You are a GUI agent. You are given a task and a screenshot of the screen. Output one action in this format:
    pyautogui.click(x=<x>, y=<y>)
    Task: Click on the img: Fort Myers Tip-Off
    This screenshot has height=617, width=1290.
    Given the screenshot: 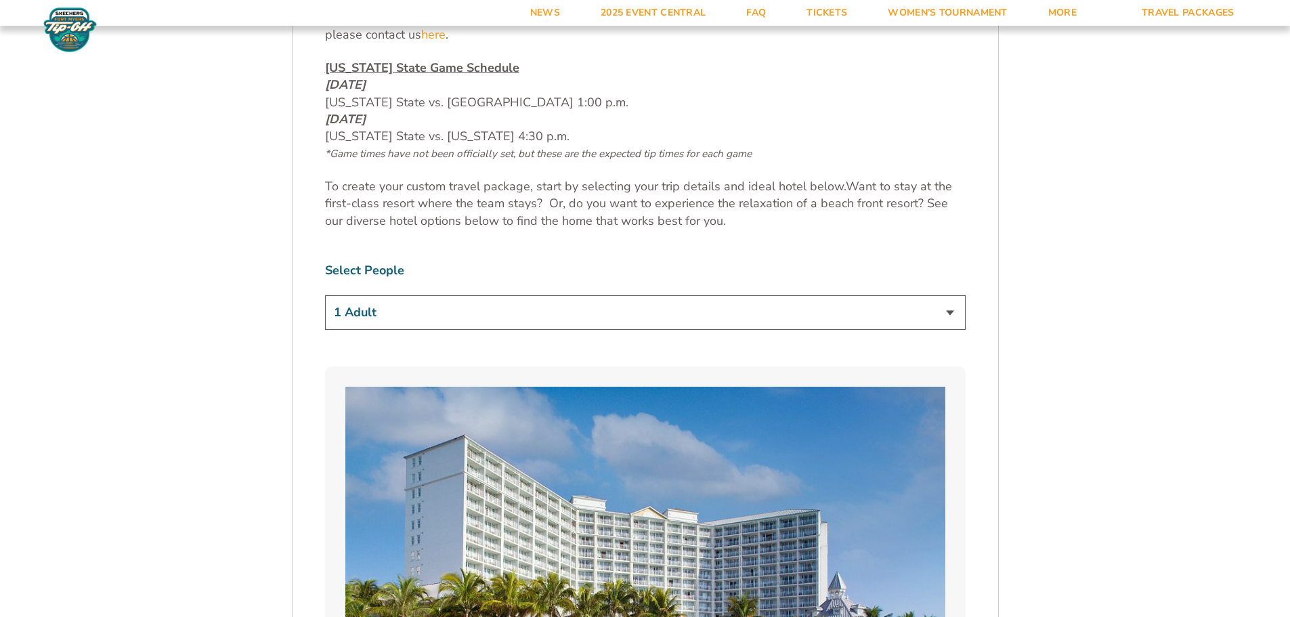 What is the action you would take?
    pyautogui.click(x=70, y=30)
    